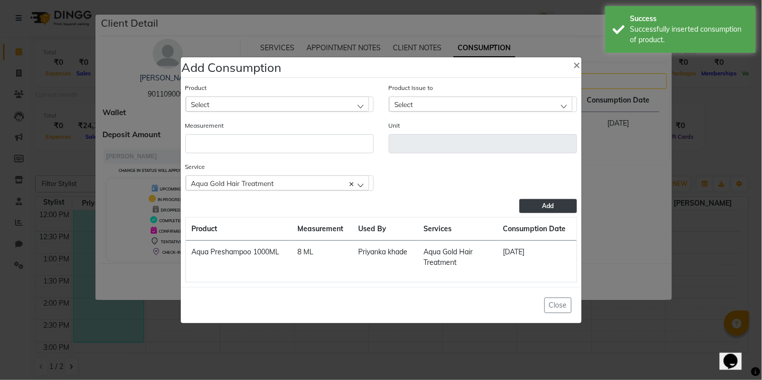 The width and height of the screenshot is (762, 380). I want to click on th: Used By, so click(385, 229).